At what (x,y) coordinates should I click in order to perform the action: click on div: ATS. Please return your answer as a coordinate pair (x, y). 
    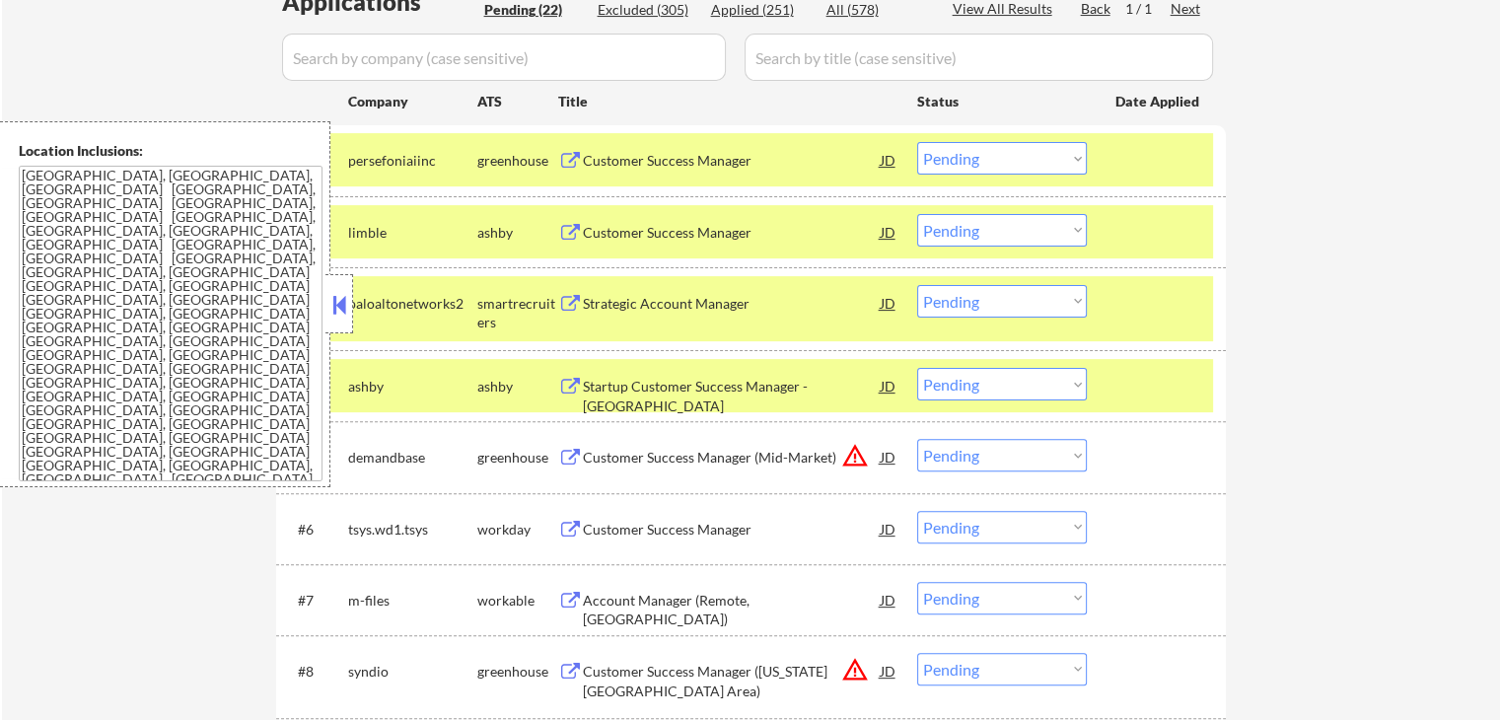
    Looking at the image, I should click on (518, 102).